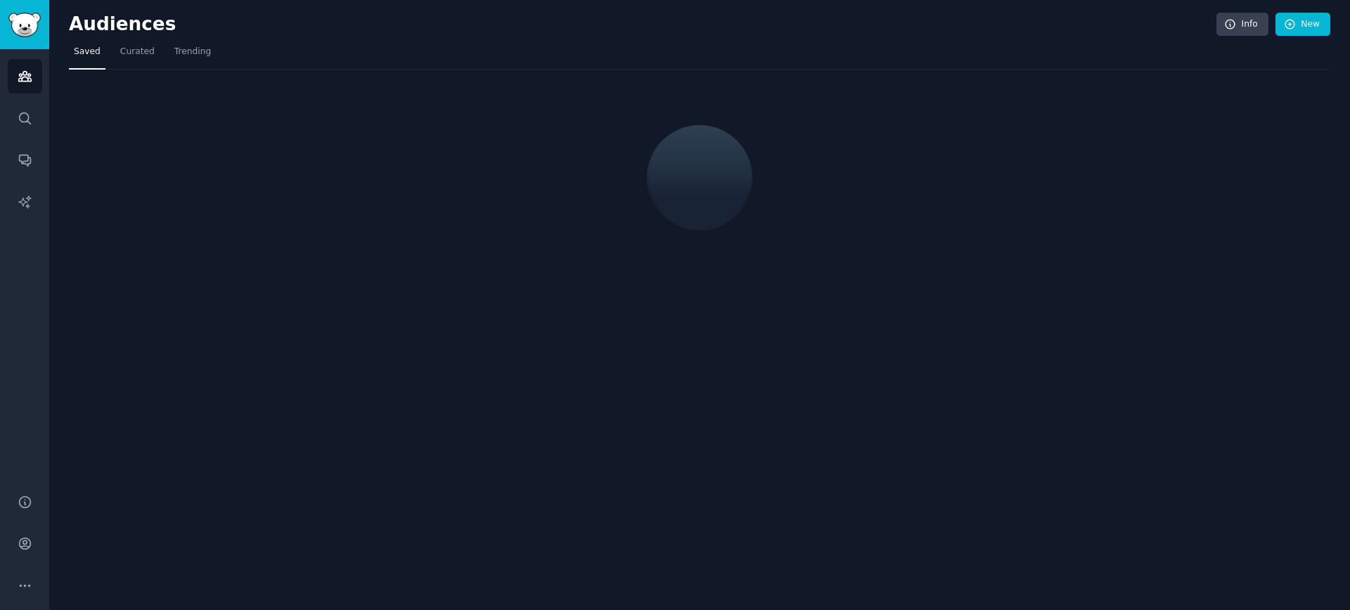 This screenshot has height=610, width=1350. Describe the element at coordinates (137, 52) in the screenshot. I see `span: Curated` at that location.